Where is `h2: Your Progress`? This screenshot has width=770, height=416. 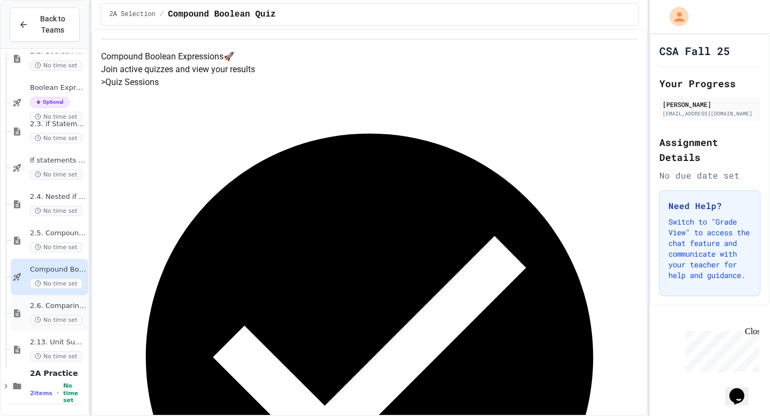
h2: Your Progress is located at coordinates (709, 83).